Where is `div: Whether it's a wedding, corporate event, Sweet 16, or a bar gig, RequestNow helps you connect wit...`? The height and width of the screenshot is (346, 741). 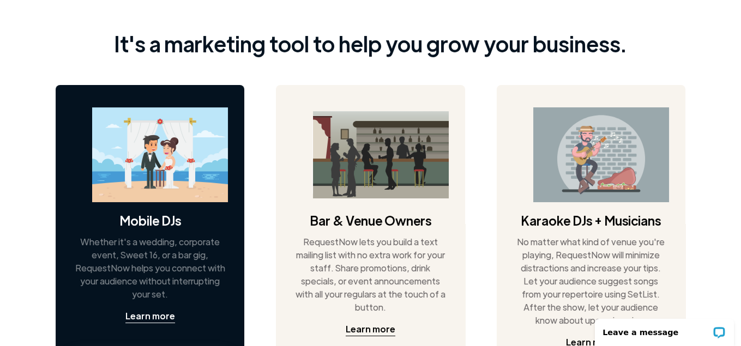 div: Whether it's a wedding, corporate event, Sweet 16, or a bar gig, RequestNow helps you connect wit... is located at coordinates (150, 268).